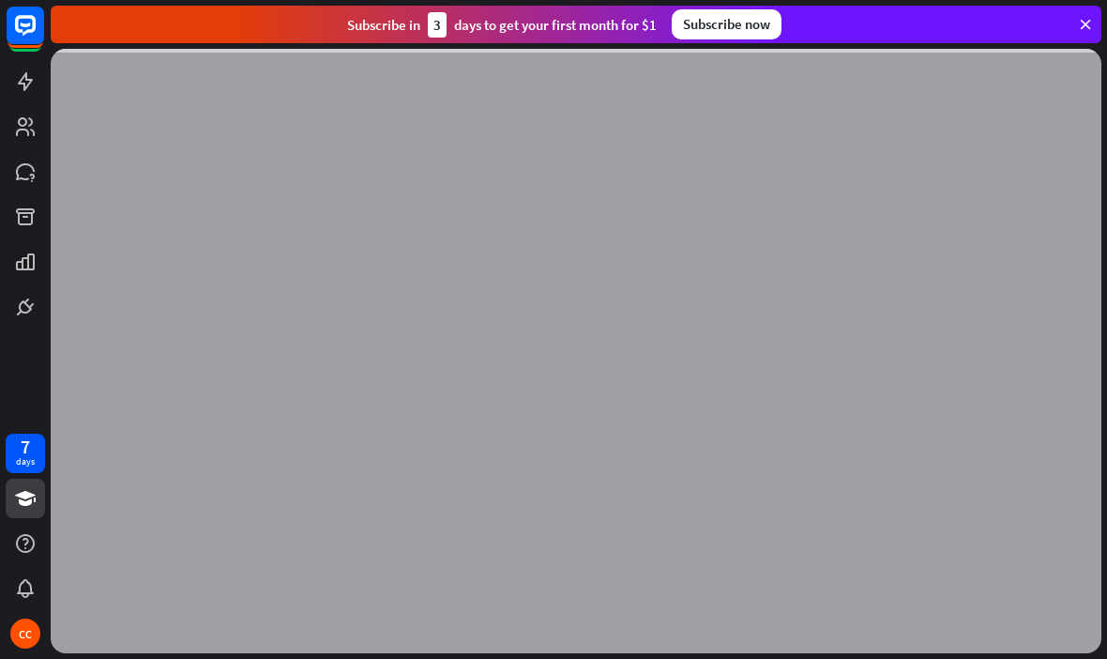 The width and height of the screenshot is (1107, 659). Describe the element at coordinates (25, 462) in the screenshot. I see `div: days` at that location.